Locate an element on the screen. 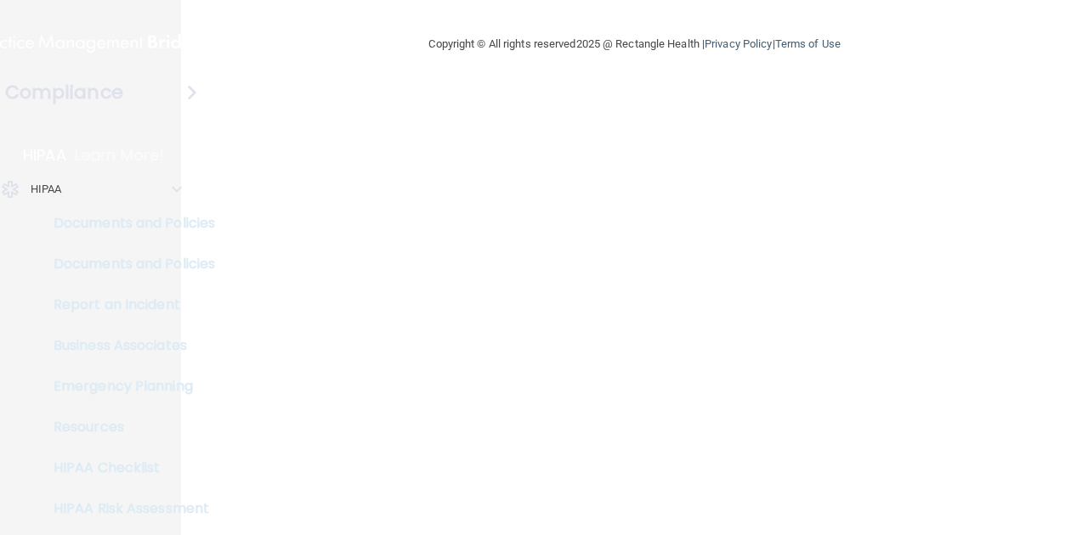  h4: Compliance is located at coordinates (64, 93).